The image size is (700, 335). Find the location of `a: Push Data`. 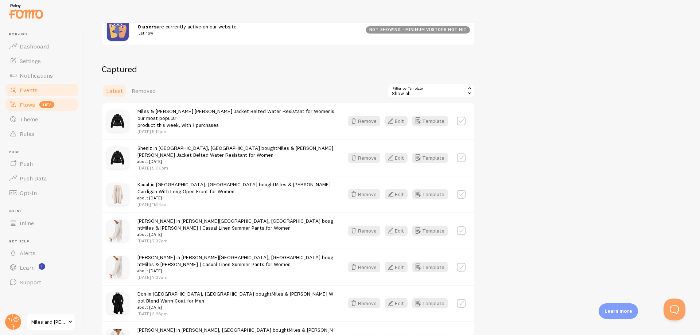

a: Push Data is located at coordinates (42, 178).